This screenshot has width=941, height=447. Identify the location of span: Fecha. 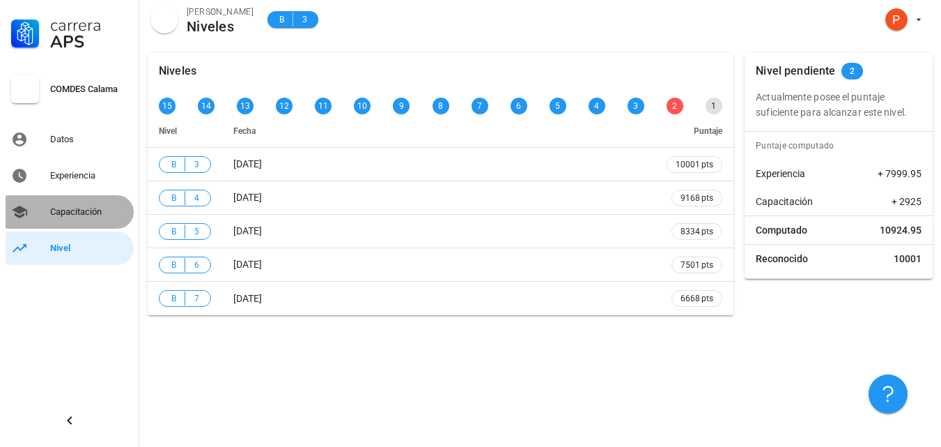
(245, 131).